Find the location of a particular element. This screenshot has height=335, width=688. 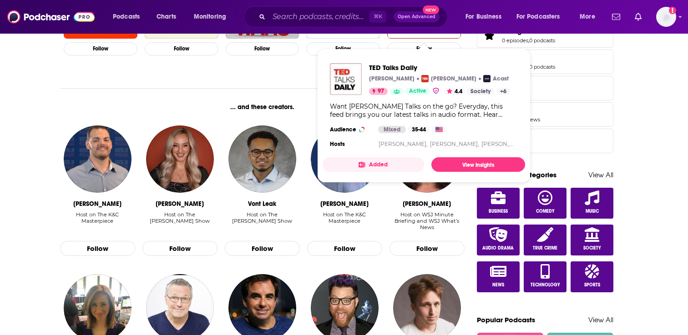

img: Jenny Luttenberger is located at coordinates (180, 159).